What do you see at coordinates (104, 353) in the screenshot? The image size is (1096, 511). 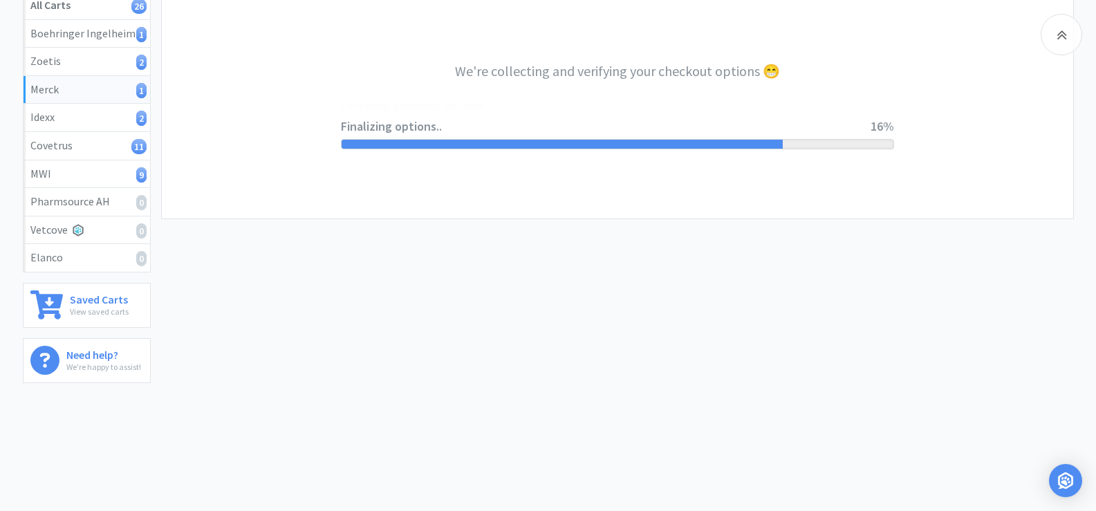 I see `h6: Need help?` at bounding box center [104, 353].